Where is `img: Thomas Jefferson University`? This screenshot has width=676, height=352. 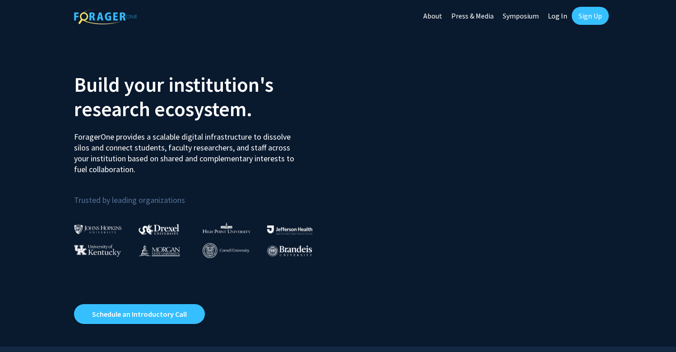 img: Thomas Jefferson University is located at coordinates (290, 229).